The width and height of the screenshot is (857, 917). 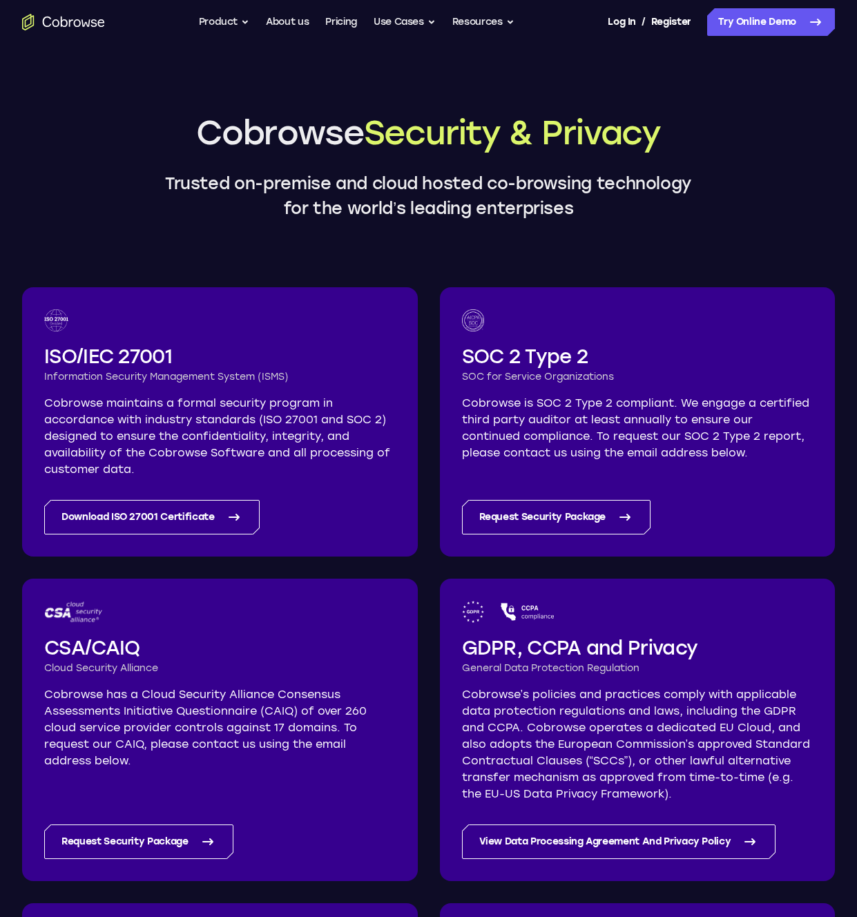 What do you see at coordinates (771, 22) in the screenshot?
I see `a: Try Online Demo` at bounding box center [771, 22].